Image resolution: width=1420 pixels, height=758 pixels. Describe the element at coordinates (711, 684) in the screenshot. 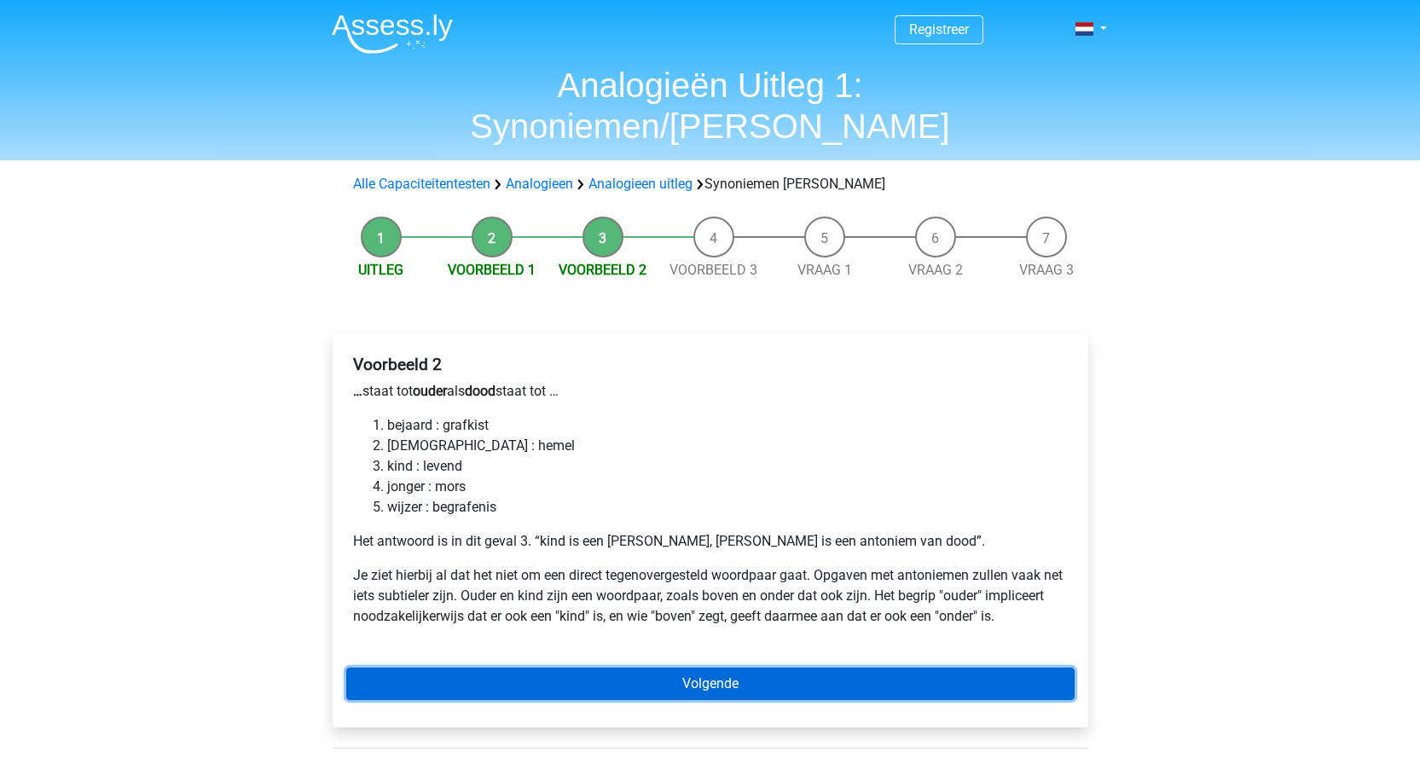

I see `a: Volgende` at that location.